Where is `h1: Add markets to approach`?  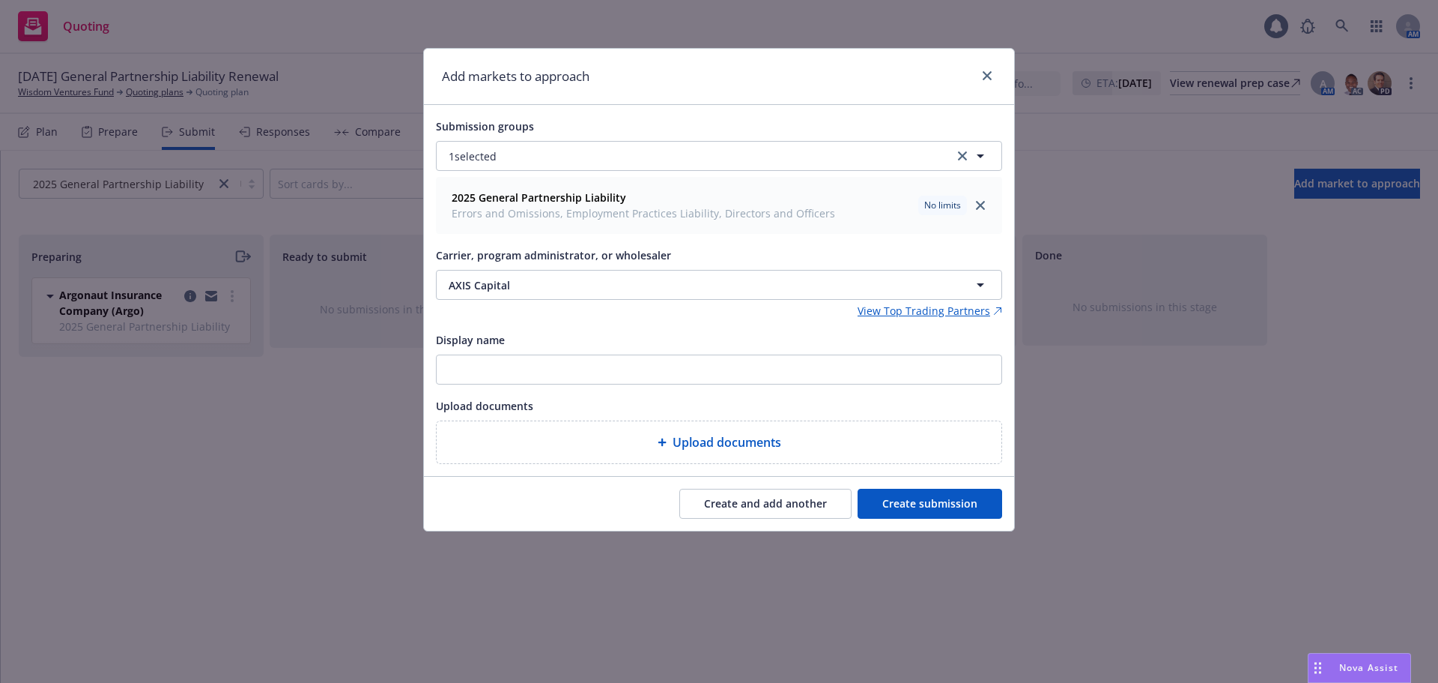 h1: Add markets to approach is located at coordinates (515, 76).